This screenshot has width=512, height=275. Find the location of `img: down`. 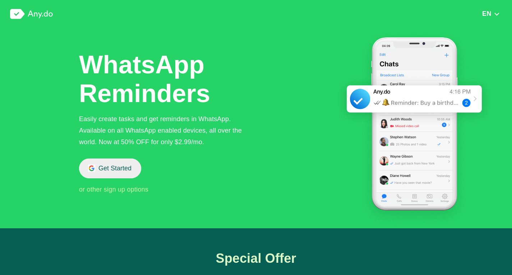

img: down is located at coordinates (496, 14).